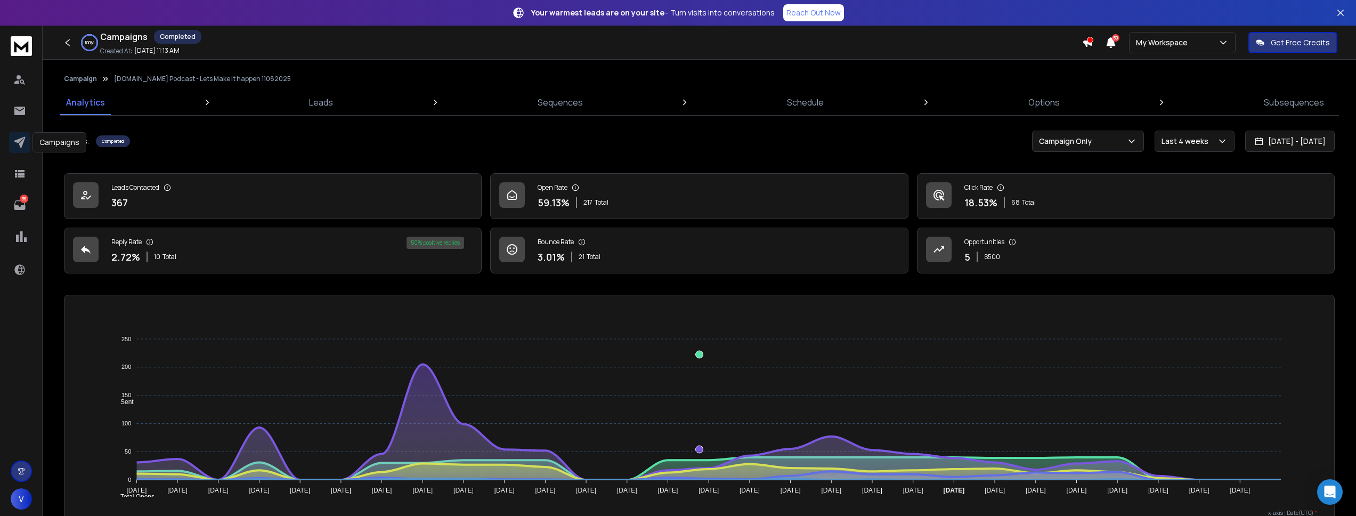  What do you see at coordinates (80, 79) in the screenshot?
I see `button: Campaign` at bounding box center [80, 79].